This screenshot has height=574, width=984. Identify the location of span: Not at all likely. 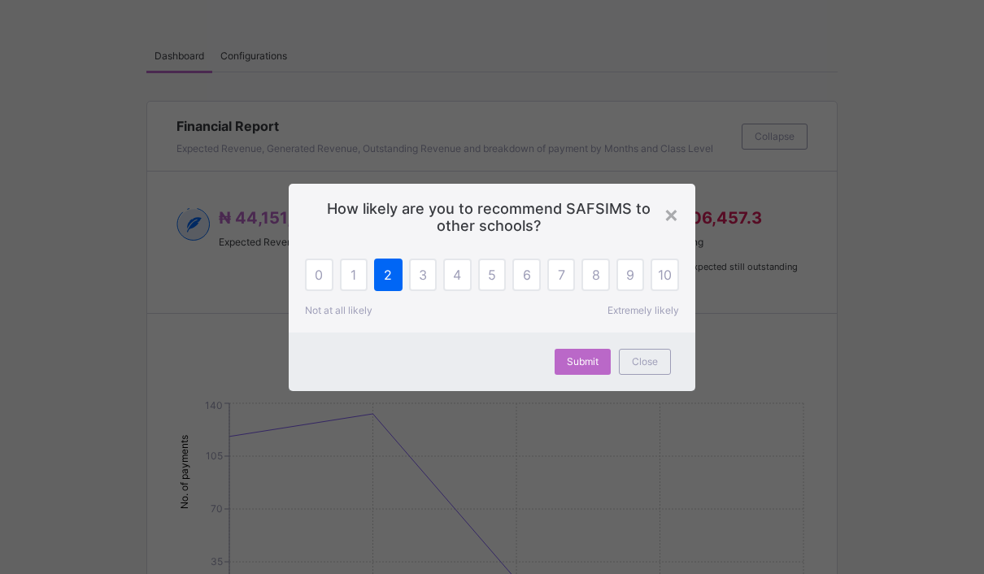
(338, 310).